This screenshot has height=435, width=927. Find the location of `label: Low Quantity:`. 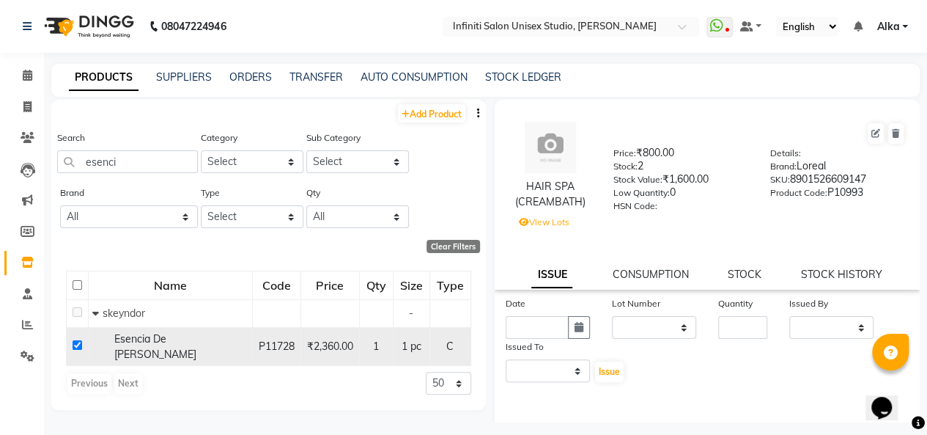

label: Low Quantity: is located at coordinates (641, 193).